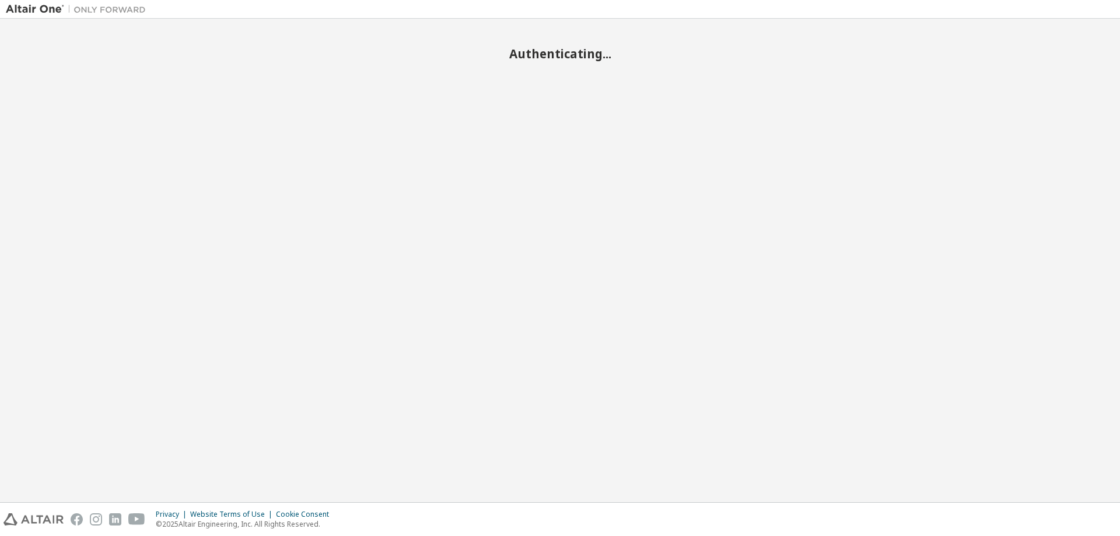 The image size is (1120, 536). Describe the element at coordinates (233, 515) in the screenshot. I see `div: Website Terms of Use` at that location.